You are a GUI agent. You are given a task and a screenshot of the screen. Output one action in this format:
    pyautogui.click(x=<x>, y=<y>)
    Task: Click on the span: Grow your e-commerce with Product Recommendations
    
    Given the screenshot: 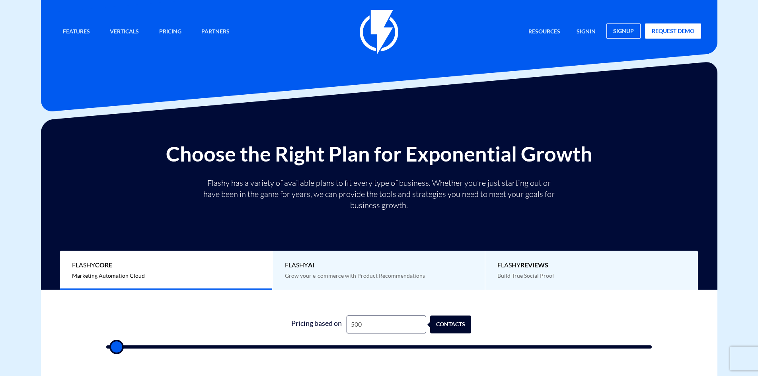 What is the action you would take?
    pyautogui.click(x=355, y=275)
    